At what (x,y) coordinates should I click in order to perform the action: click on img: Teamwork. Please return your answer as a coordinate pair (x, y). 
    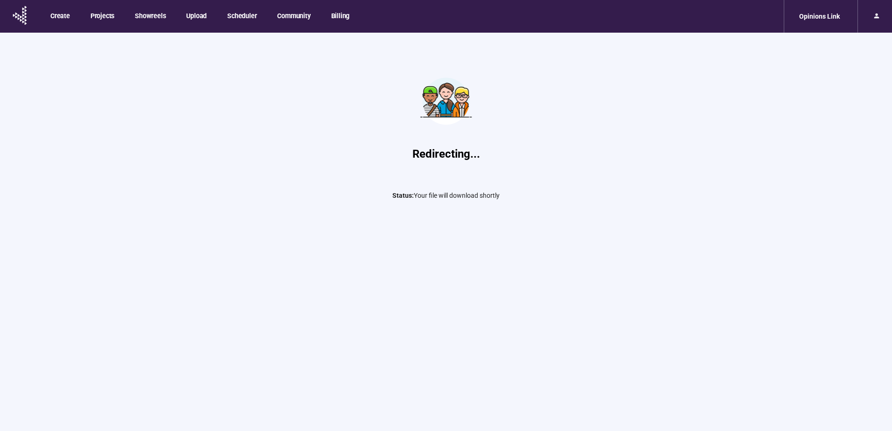
    Looking at the image, I should click on (446, 101).